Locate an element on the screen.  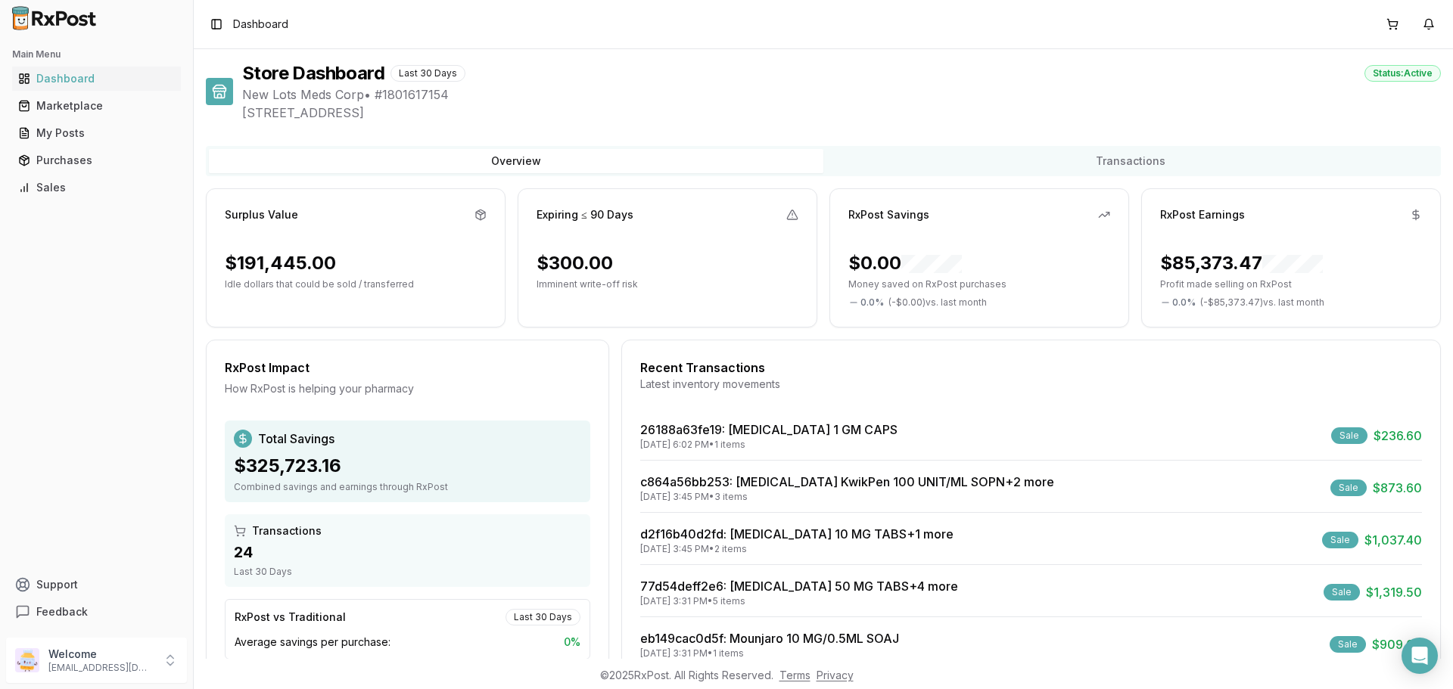
span: New Lots Meds Corp • # 1801617154 is located at coordinates (841, 95).